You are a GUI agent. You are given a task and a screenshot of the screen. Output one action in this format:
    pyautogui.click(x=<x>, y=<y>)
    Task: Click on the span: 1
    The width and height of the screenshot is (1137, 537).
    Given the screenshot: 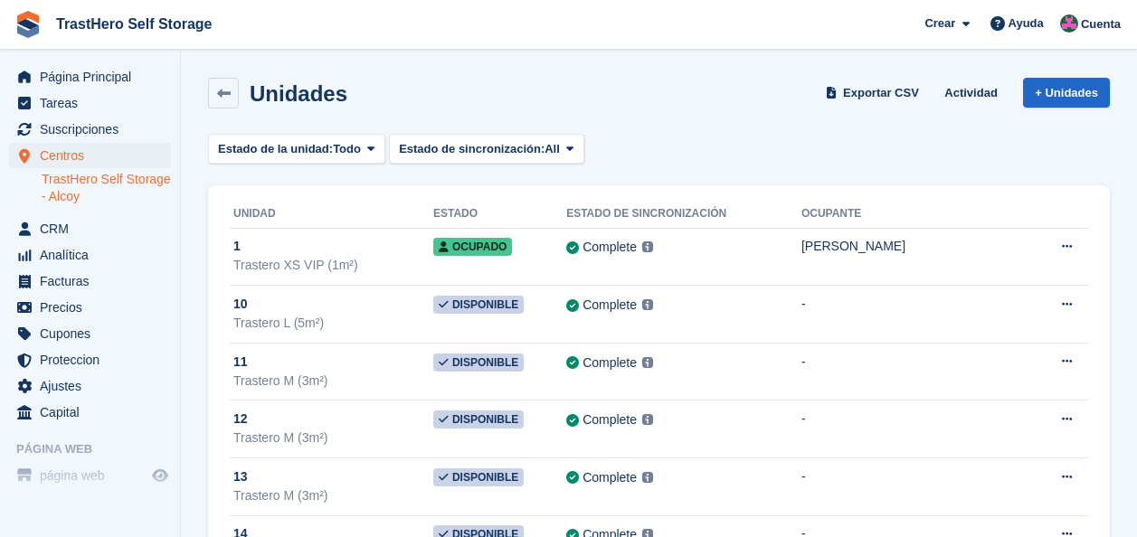 What is the action you would take?
    pyautogui.click(x=237, y=246)
    